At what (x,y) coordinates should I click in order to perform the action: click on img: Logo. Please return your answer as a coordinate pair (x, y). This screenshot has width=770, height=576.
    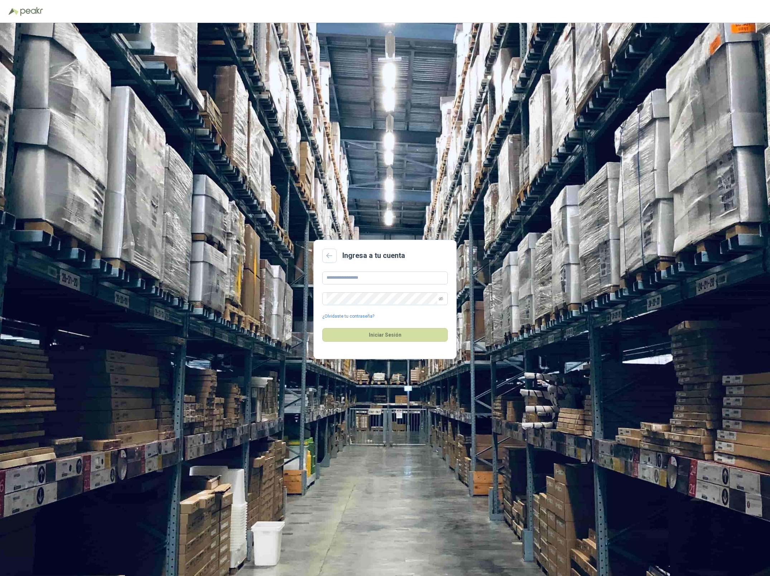
    Looking at the image, I should click on (14, 11).